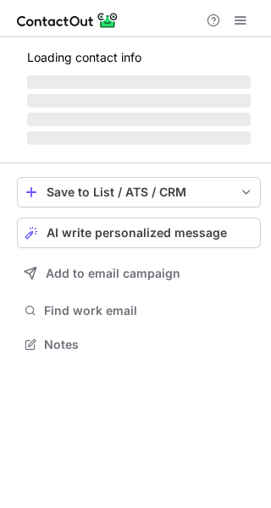 This screenshot has height=508, width=271. What do you see at coordinates (113, 273) in the screenshot?
I see `span: Add to email campaign` at bounding box center [113, 273].